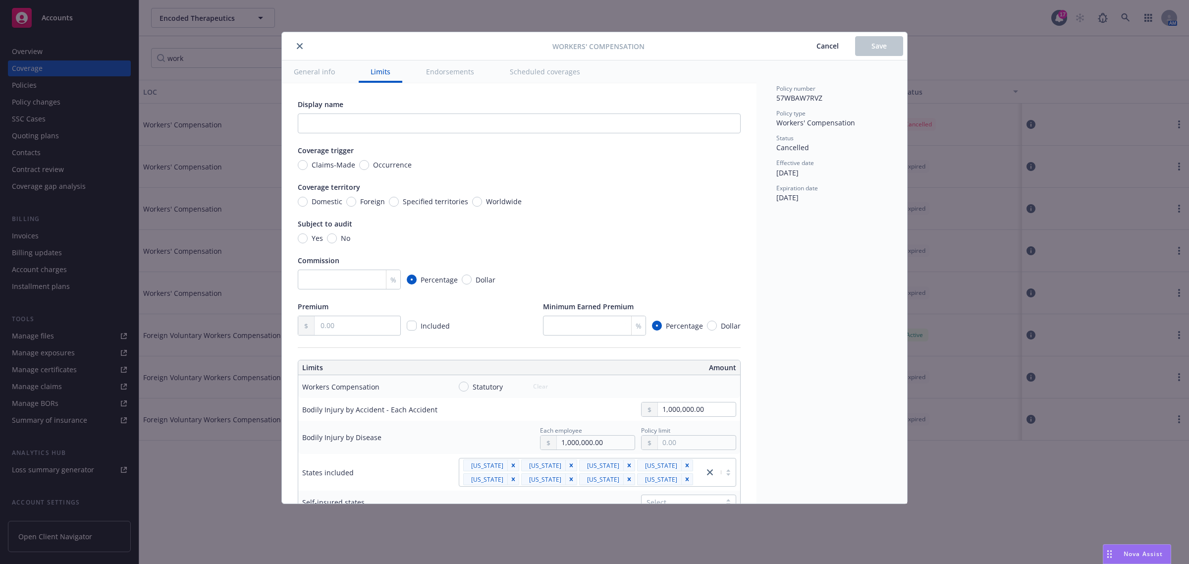 This screenshot has width=1189, height=564. Describe the element at coordinates (632, 368) in the screenshot. I see `th: Amount` at that location.